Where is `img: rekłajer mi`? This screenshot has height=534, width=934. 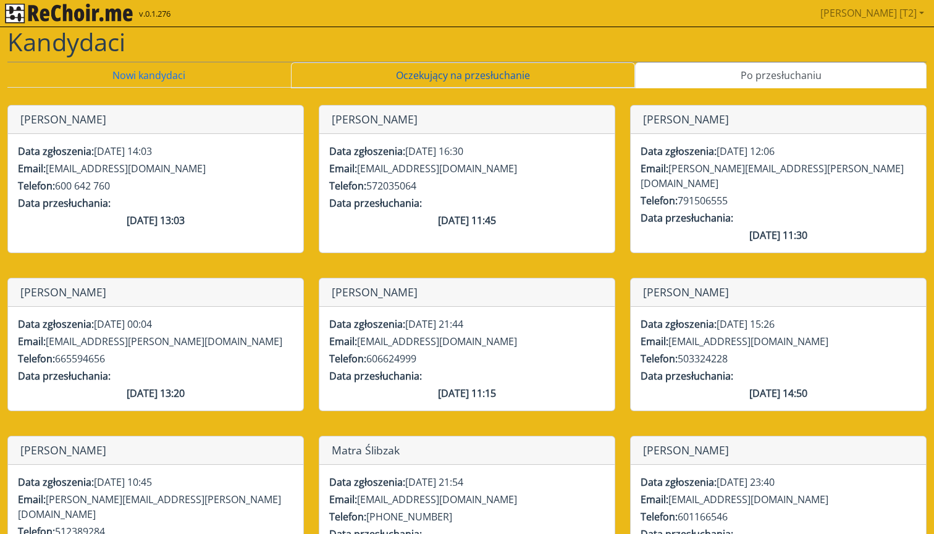
img: rekłajer mi is located at coordinates (69, 14).